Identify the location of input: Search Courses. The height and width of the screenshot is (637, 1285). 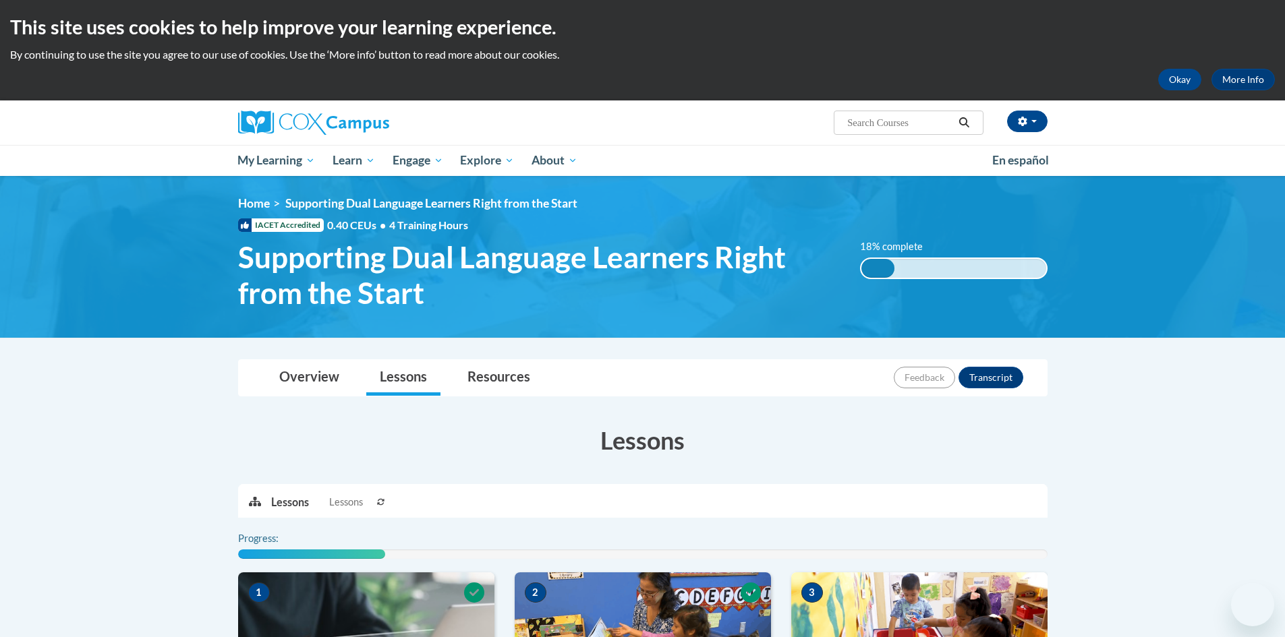
(900, 123).